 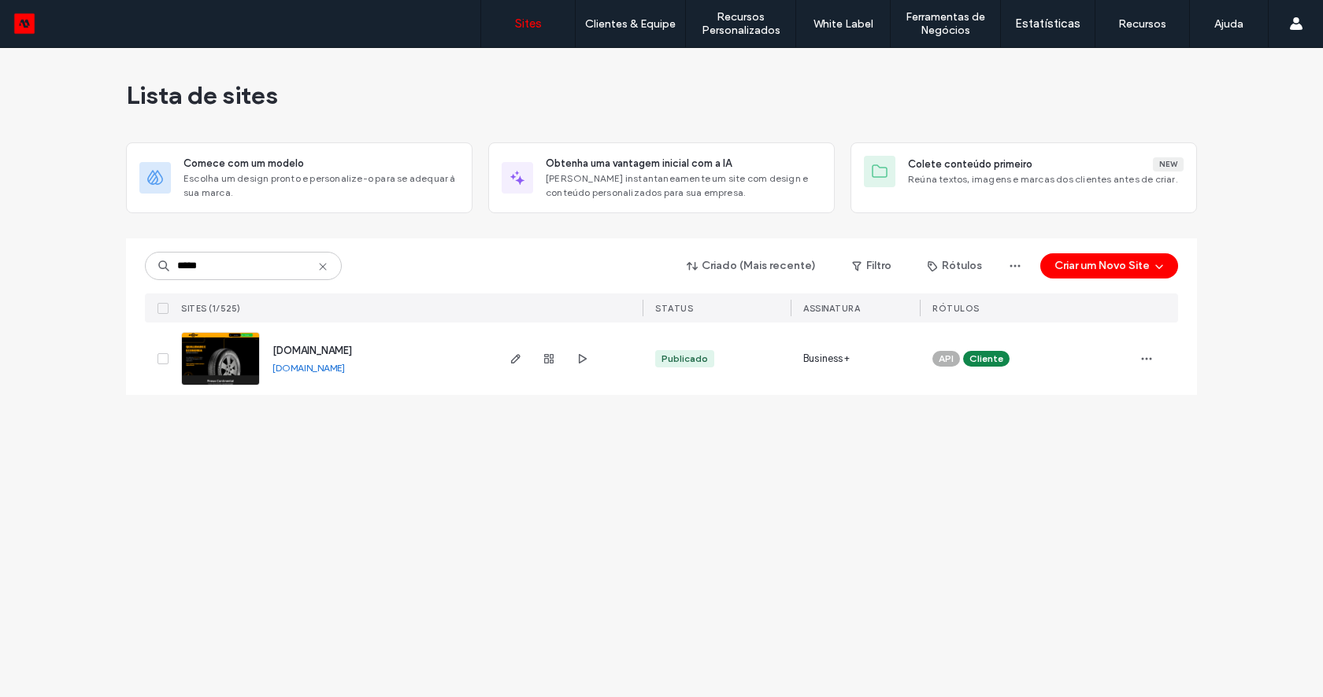 What do you see at coordinates (1142, 24) in the screenshot?
I see `label: Recursos` at bounding box center [1142, 24].